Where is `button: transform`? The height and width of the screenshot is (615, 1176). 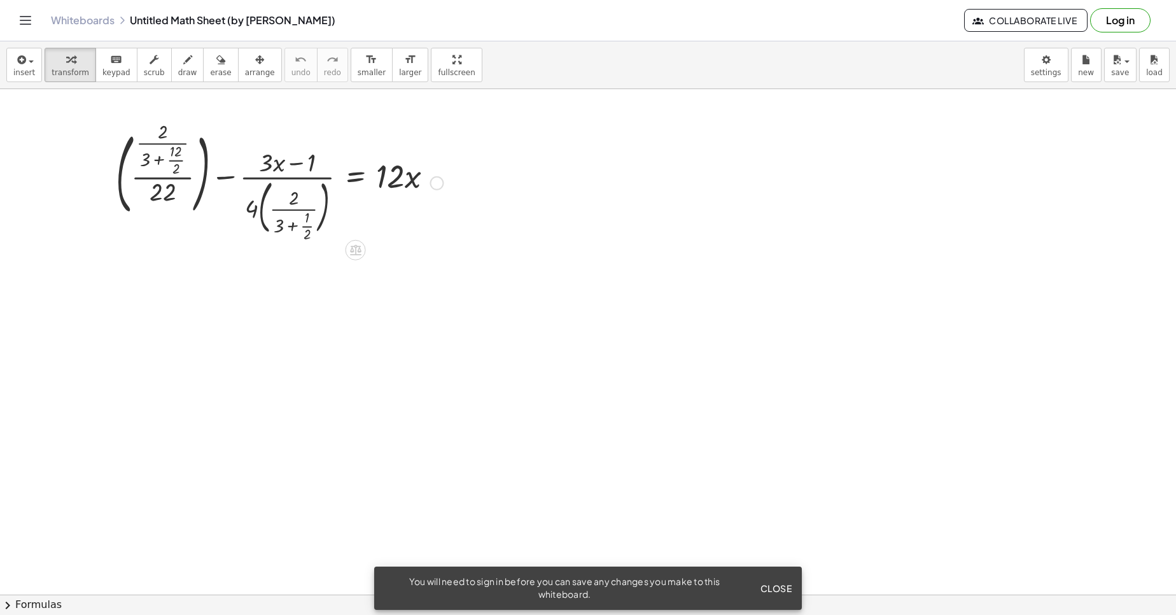 button: transform is located at coordinates (70, 65).